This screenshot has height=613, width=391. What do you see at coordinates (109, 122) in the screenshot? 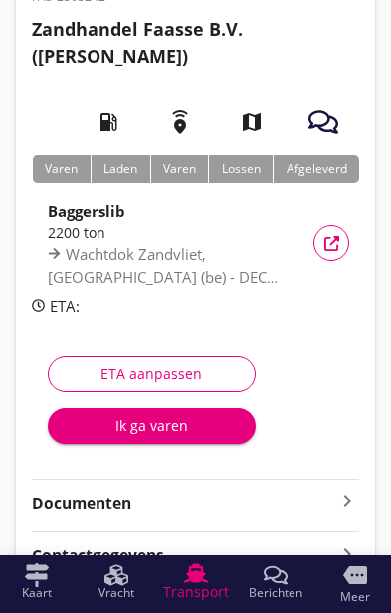
I see `i: local_gas_station` at bounding box center [109, 122].